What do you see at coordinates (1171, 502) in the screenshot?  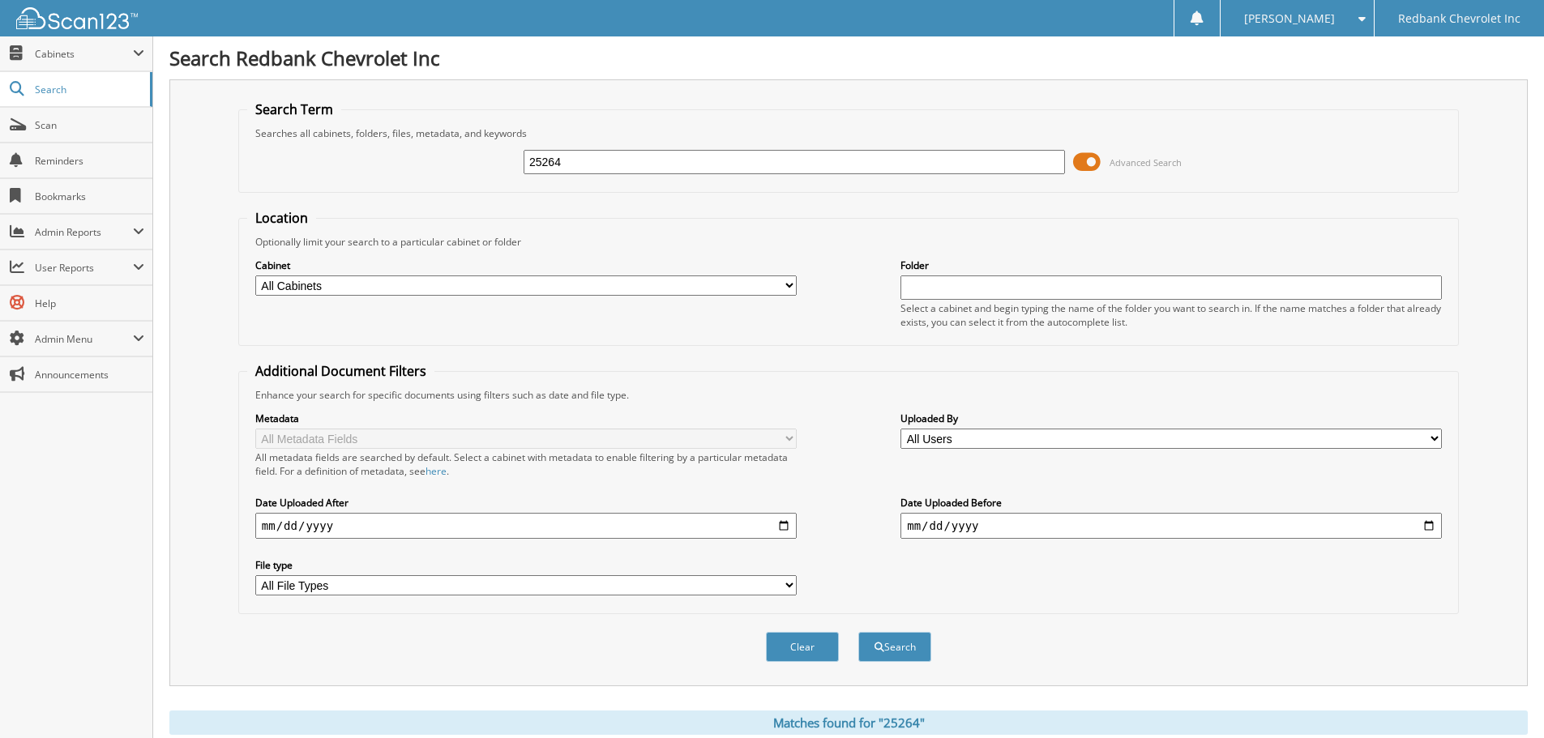 I see `label: Date Uploaded Before` at bounding box center [1171, 502].